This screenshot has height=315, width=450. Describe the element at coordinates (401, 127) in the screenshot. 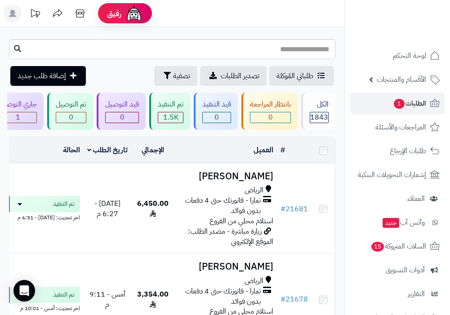

I see `span: المراجعات والأسئلة` at that location.